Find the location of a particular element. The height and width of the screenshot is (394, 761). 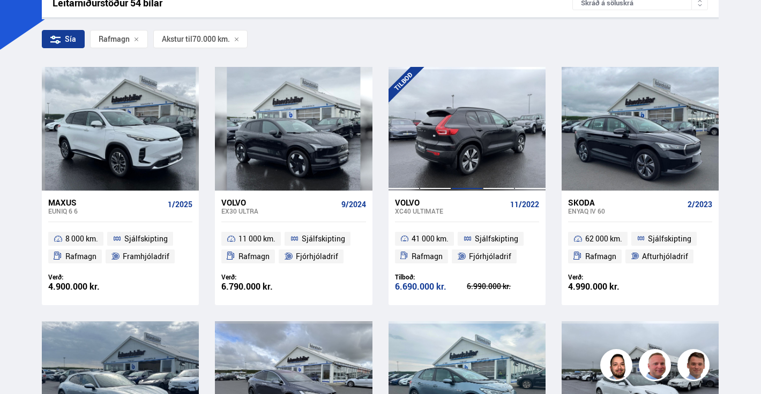

div: Sía is located at coordinates (63, 39).